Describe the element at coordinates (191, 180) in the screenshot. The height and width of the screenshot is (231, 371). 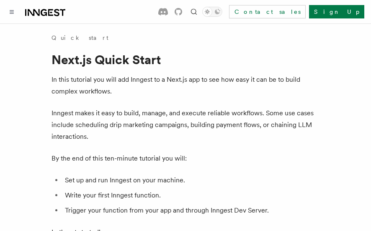
I see `li: Set up and run Inngest on your machine.` at that location.